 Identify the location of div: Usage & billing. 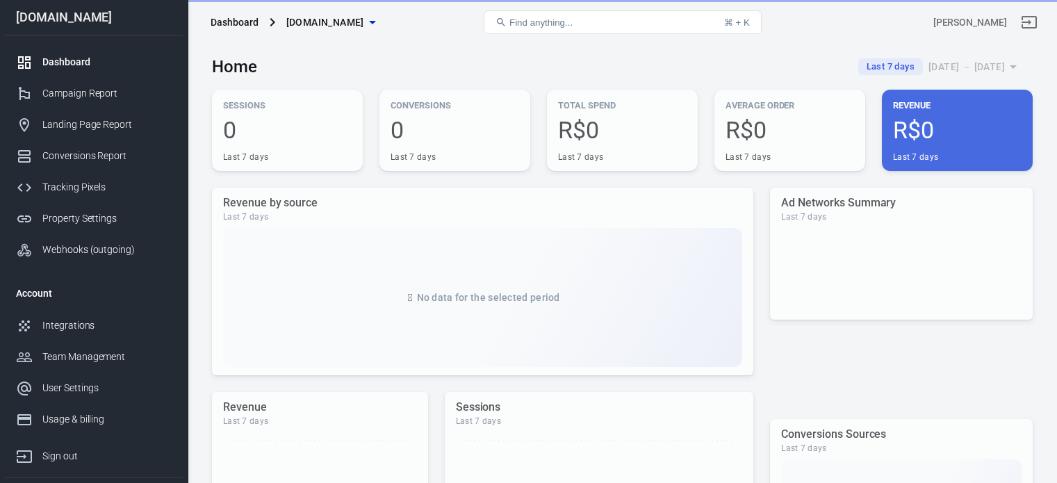
(107, 419).